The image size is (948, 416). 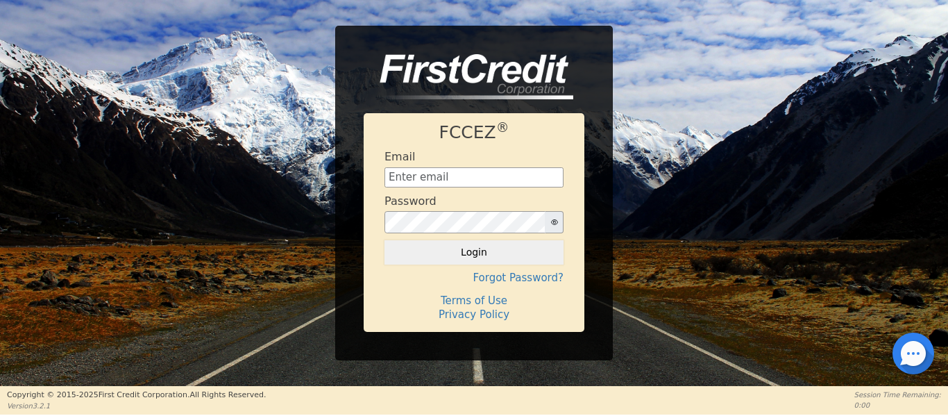 I want to click on p: Version 3.2.1, so click(x=136, y=405).